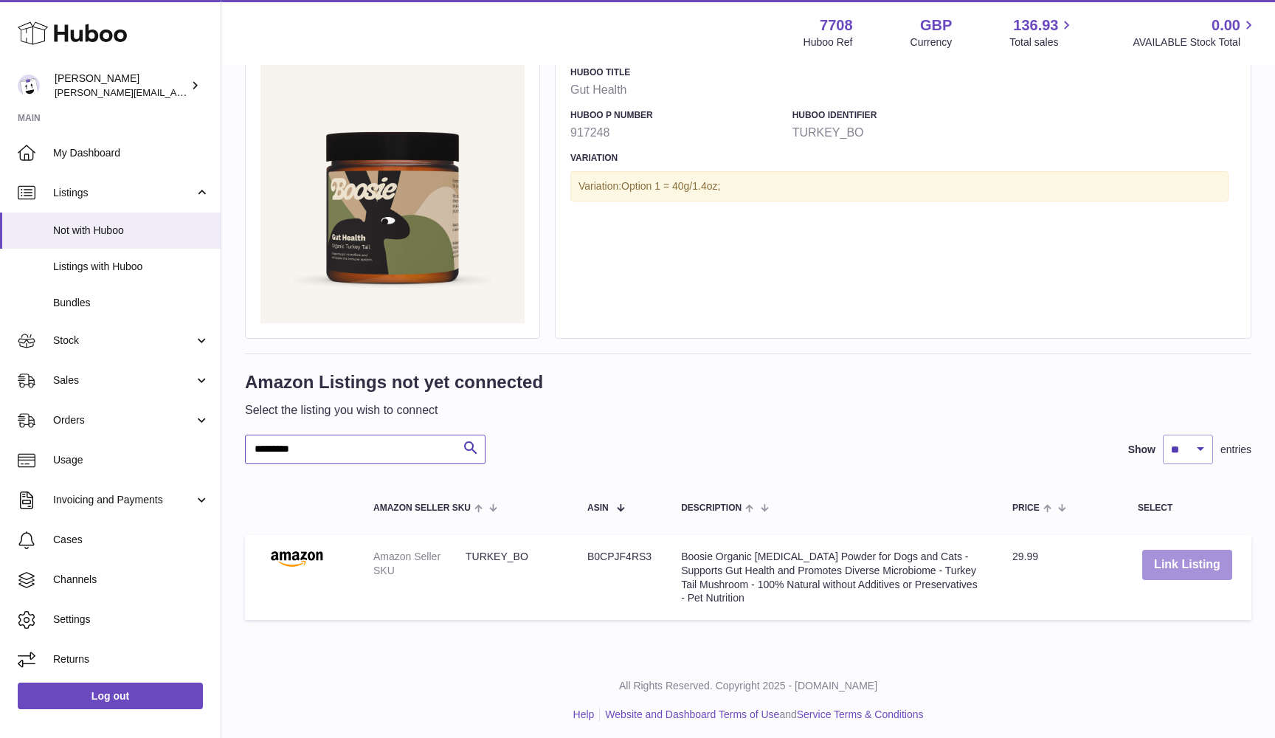  Describe the element at coordinates (836, 25) in the screenshot. I see `strong: 7708` at that location.